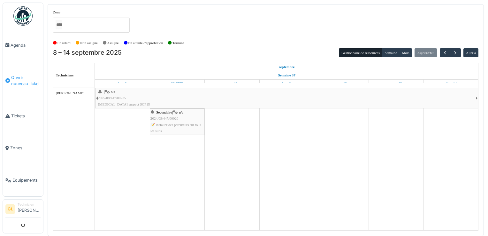 Image resolution: width=488 pixels, height=236 pixels. I want to click on a: 12 septembre 2025, so click(341, 83).